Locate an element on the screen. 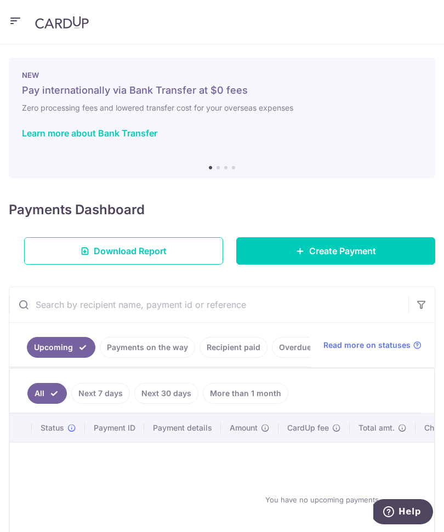 The height and width of the screenshot is (532, 444). a: Recipient paid is located at coordinates (234, 348).